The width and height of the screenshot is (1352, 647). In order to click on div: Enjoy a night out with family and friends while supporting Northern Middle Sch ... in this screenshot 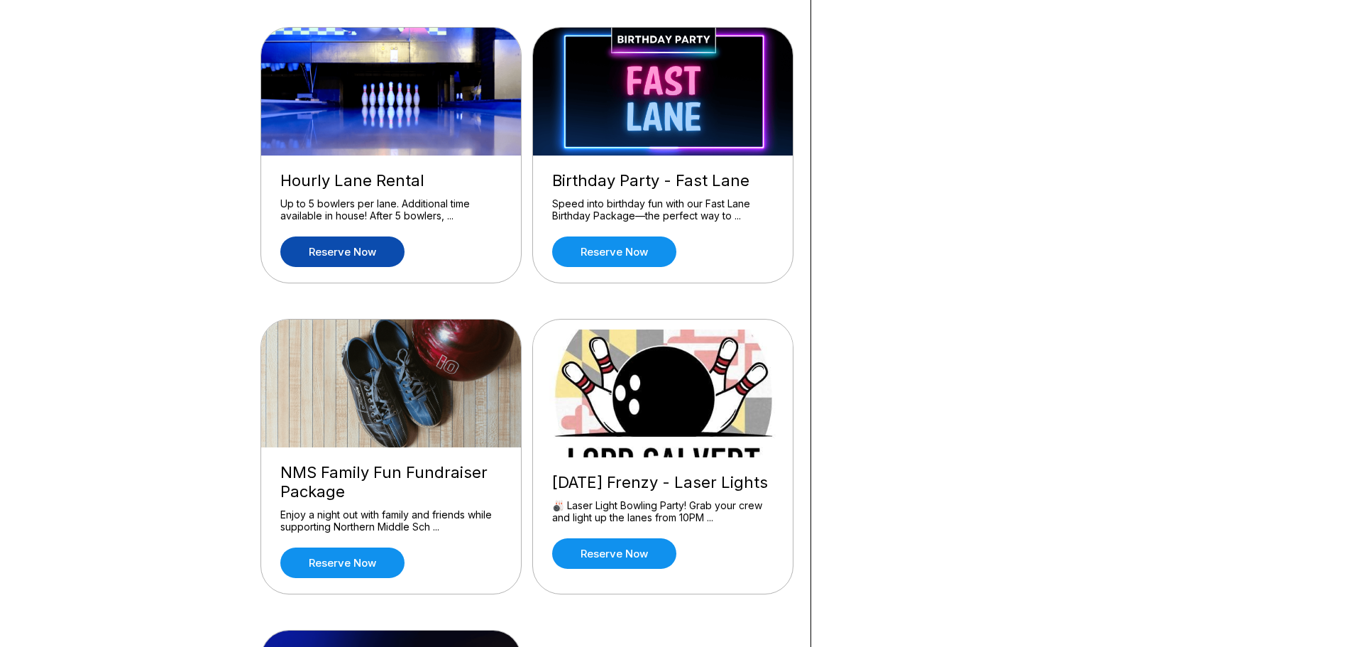, I will do `click(391, 520)`.